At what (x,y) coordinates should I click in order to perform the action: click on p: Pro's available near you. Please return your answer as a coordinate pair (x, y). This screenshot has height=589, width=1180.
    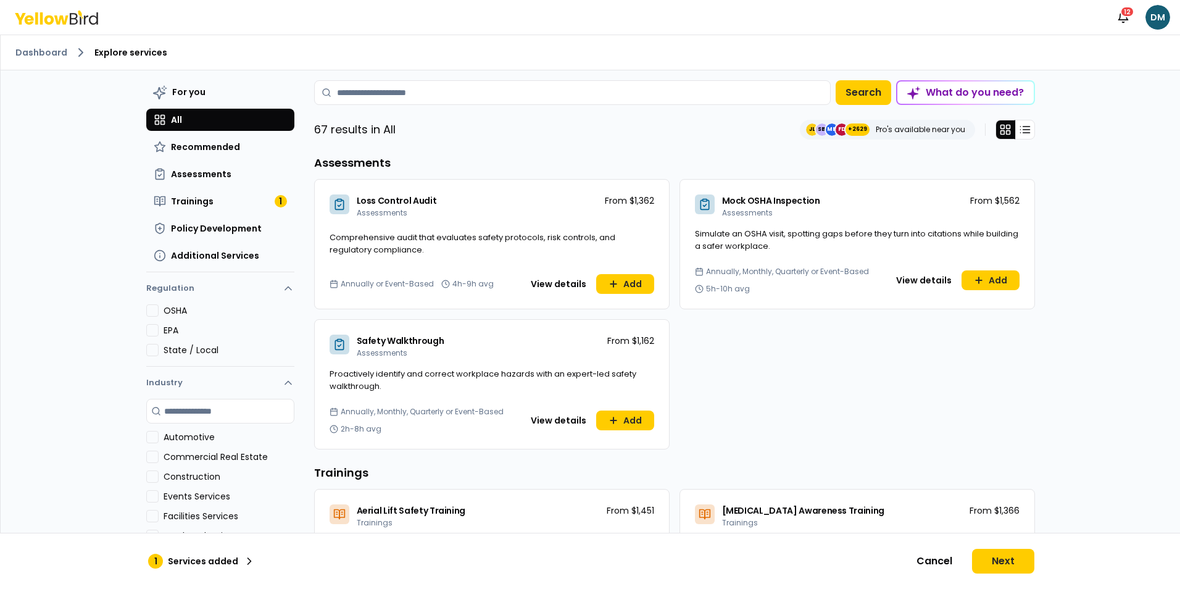
    Looking at the image, I should click on (920, 130).